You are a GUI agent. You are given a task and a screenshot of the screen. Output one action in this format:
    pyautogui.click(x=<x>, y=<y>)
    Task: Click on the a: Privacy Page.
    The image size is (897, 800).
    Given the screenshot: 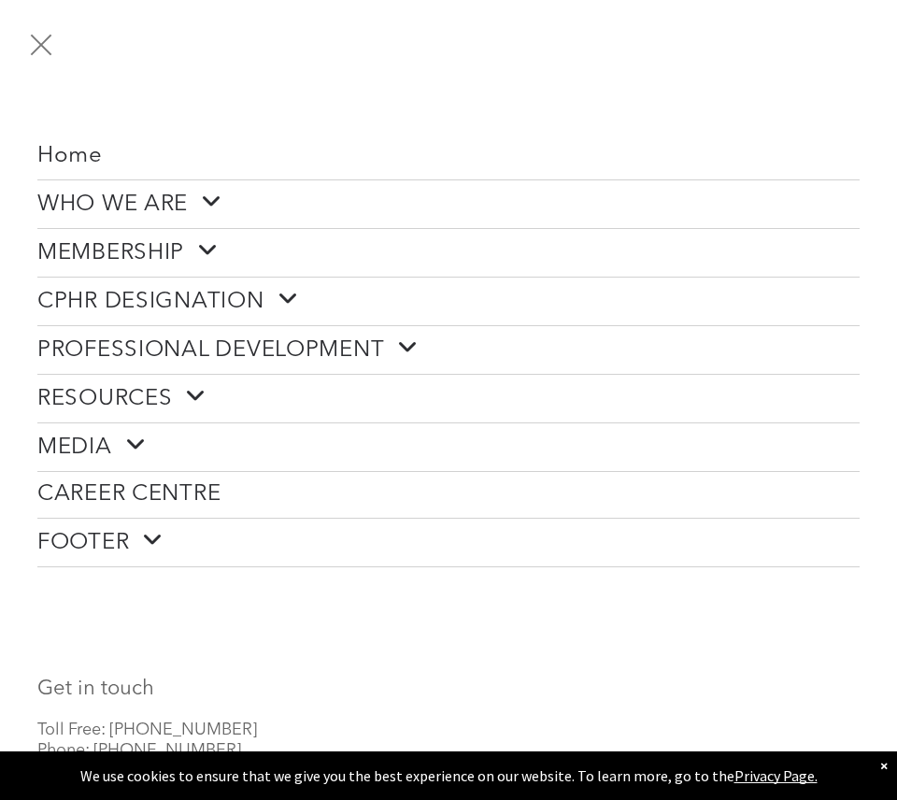 What is the action you would take?
    pyautogui.click(x=775, y=775)
    